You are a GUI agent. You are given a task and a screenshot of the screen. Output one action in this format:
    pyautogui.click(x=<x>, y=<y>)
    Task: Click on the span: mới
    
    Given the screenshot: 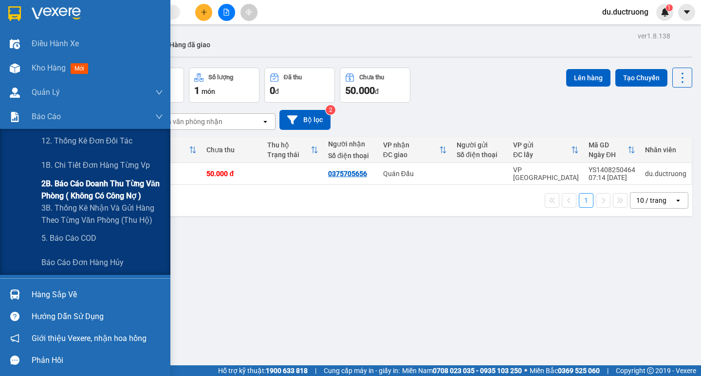 What is the action you would take?
    pyautogui.click(x=79, y=69)
    